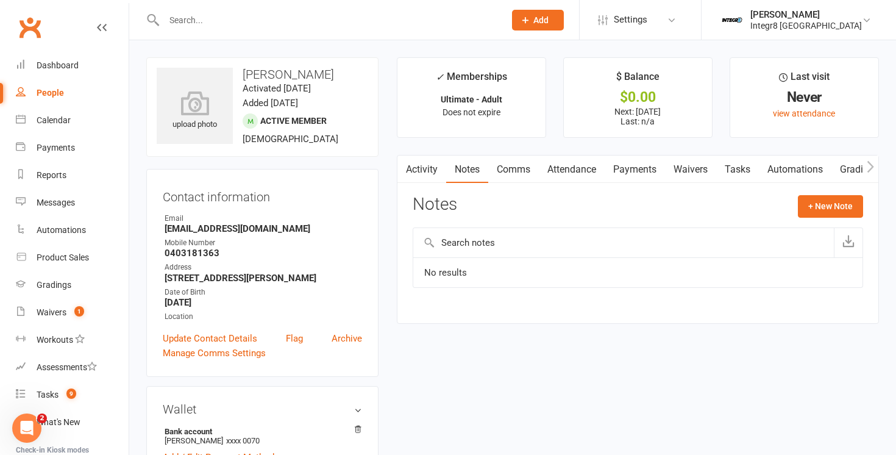 The height and width of the screenshot is (455, 896). What do you see at coordinates (263, 243) in the screenshot?
I see `div: Mobile Number` at bounding box center [263, 243].